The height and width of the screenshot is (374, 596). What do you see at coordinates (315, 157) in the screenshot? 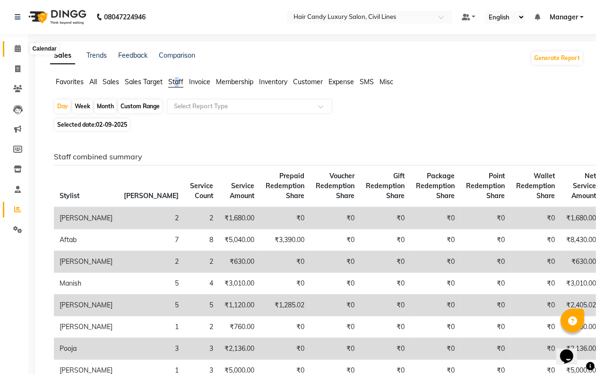
I see `h6: Staff combined summary` at bounding box center [315, 157].